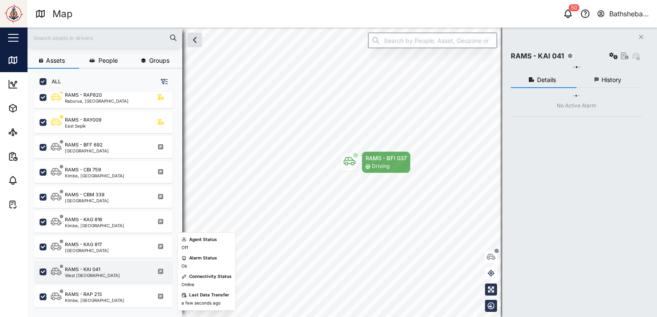 The image size is (657, 317). I want to click on div: Bathsheba Kare, so click(629, 14).